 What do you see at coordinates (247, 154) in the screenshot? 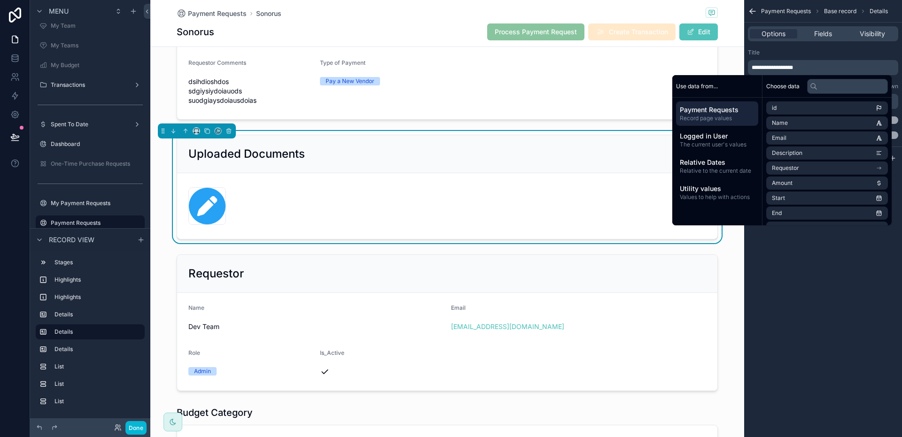
I see `h2: Uploaded Documents` at bounding box center [247, 154].